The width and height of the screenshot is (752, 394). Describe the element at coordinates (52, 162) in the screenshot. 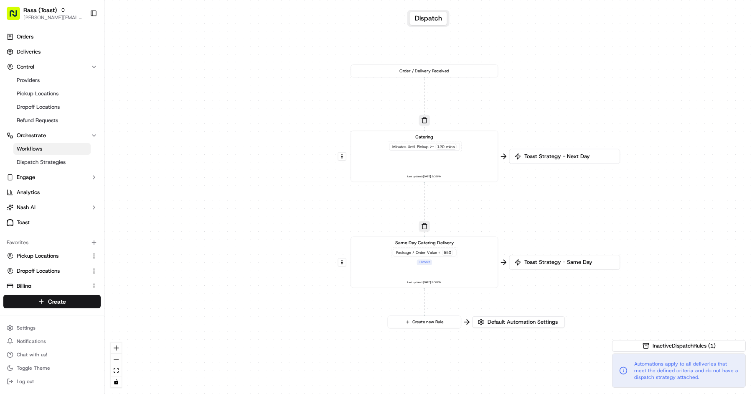

I see `a: Dispatch Strategies` at that location.